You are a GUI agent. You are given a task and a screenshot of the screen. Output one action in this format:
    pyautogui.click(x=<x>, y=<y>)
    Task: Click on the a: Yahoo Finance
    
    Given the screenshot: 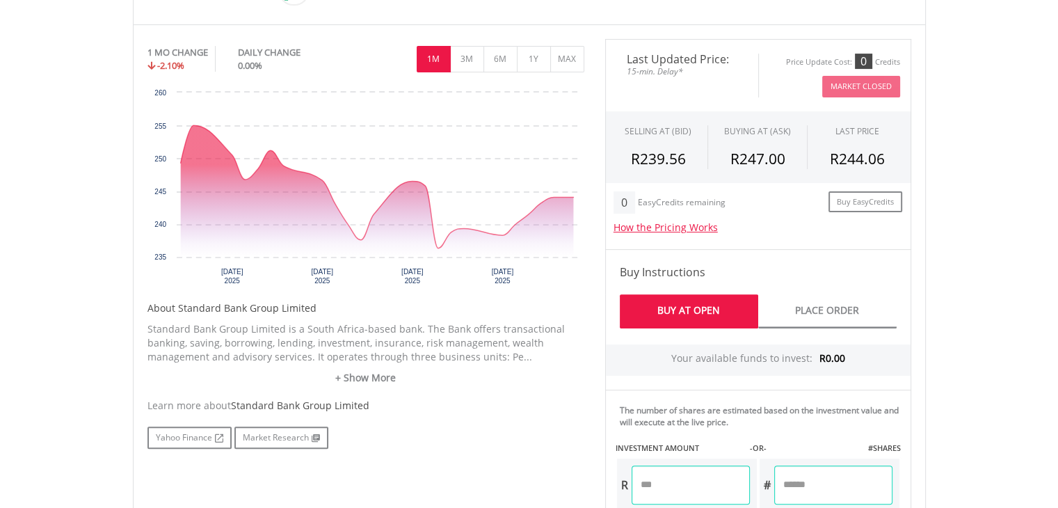 What is the action you would take?
    pyautogui.click(x=189, y=437)
    